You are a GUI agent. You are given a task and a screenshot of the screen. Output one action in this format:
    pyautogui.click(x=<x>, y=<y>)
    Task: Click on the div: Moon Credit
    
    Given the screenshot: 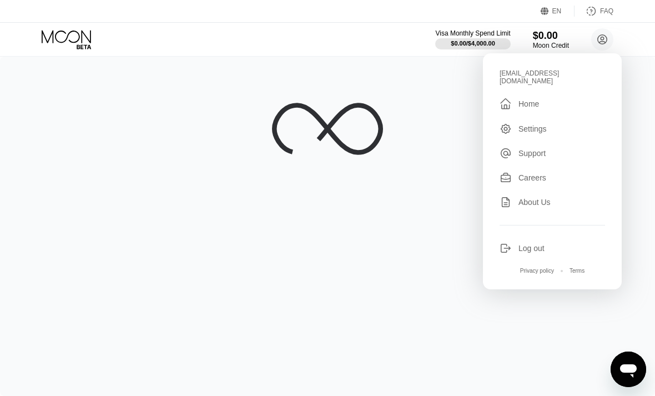 What is the action you would take?
    pyautogui.click(x=551, y=46)
    